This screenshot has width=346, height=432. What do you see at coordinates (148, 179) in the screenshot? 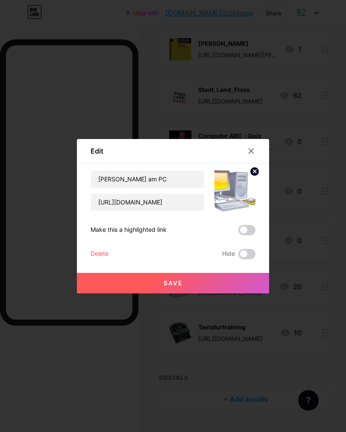
I see `input: Title` at bounding box center [148, 179].